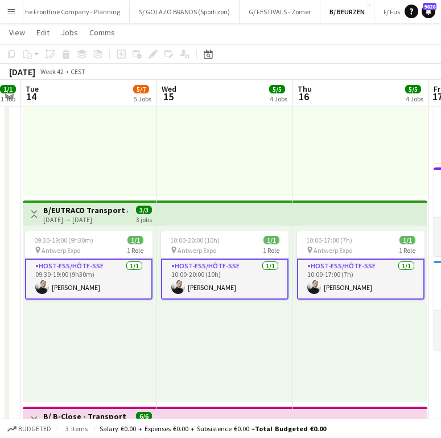  What do you see at coordinates (184, 11) in the screenshot?
I see `button: S/ GOLAZO BRANDS (Sportizon)` at bounding box center [184, 11].